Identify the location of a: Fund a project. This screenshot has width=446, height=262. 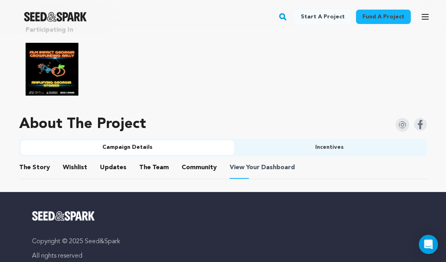
(383, 17).